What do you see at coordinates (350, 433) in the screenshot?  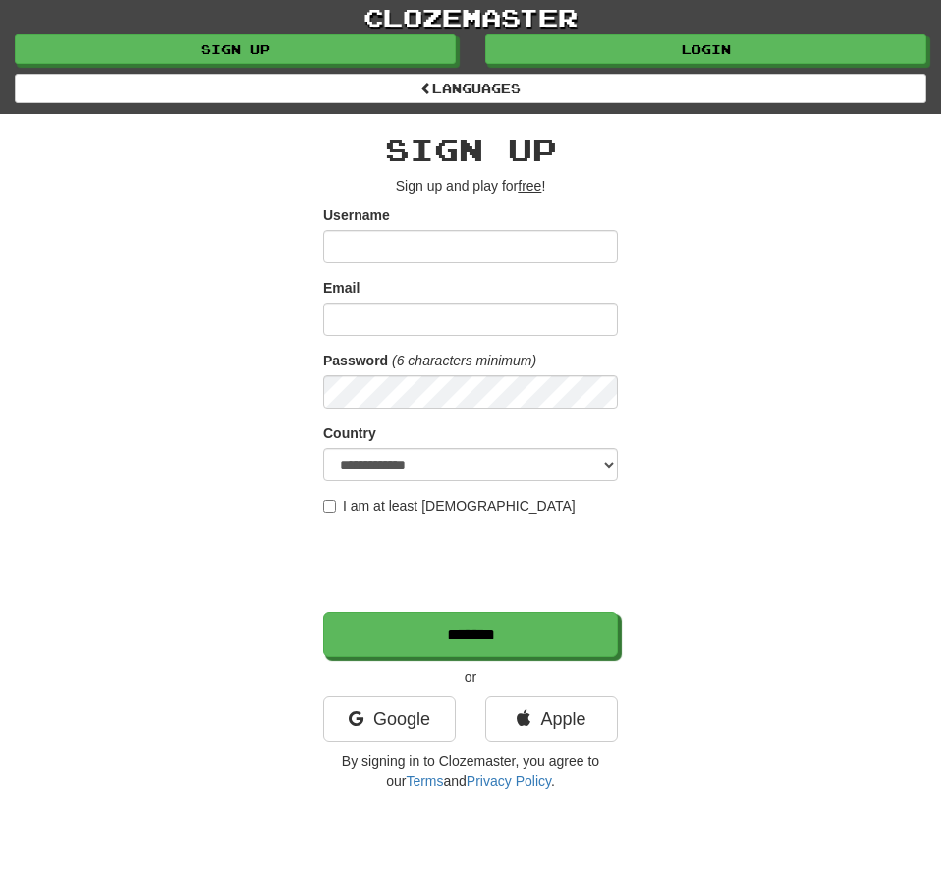 I see `label: Country` at bounding box center [350, 433].